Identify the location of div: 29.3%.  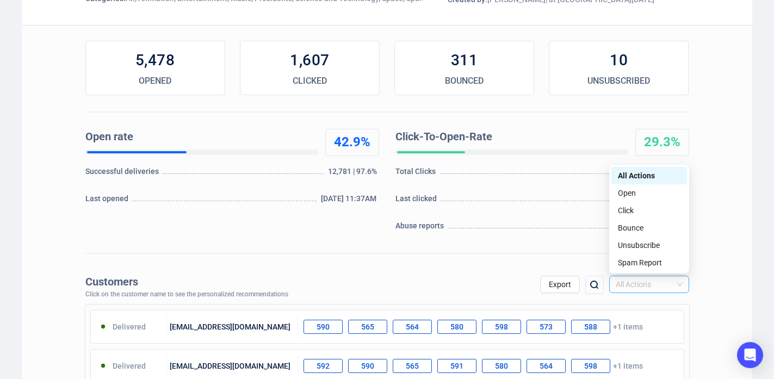
(662, 143).